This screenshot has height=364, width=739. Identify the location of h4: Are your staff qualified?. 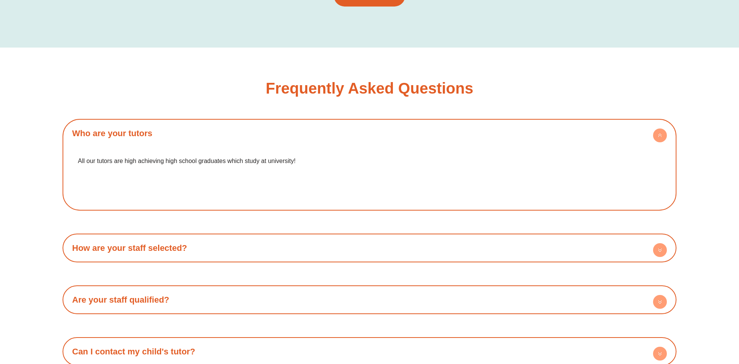
(369, 300).